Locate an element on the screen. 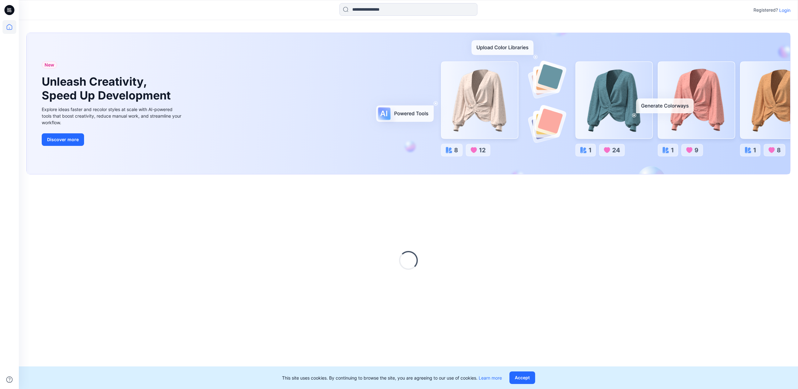  button: Accept is located at coordinates (522, 377).